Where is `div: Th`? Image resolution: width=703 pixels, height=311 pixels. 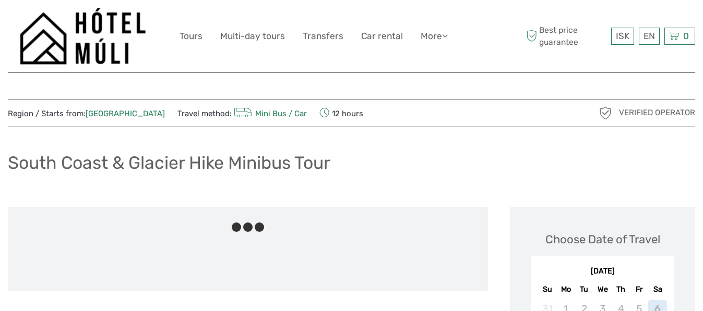
div: Th is located at coordinates (620, 290).